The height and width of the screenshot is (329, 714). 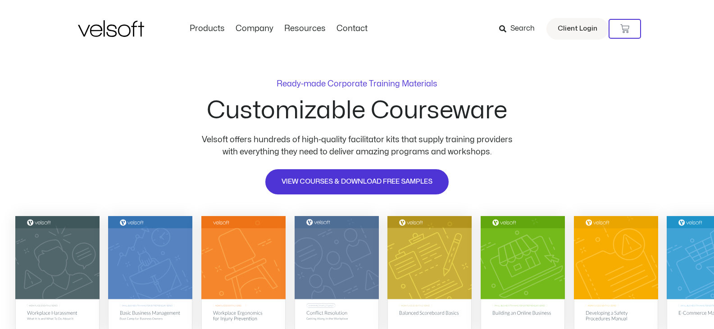 I want to click on a: Client Login, so click(x=578, y=29).